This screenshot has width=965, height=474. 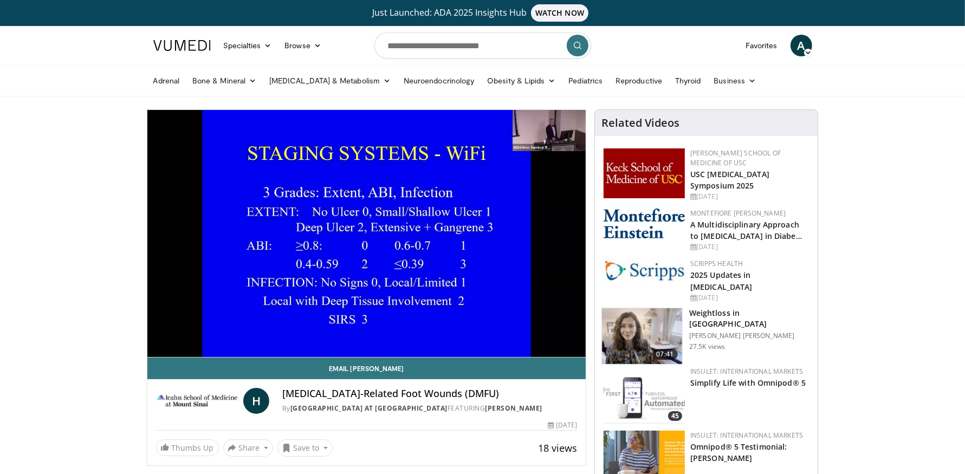 What do you see at coordinates (748, 383) in the screenshot?
I see `a: Simplify Life with Omnipod® 5` at bounding box center [748, 383].